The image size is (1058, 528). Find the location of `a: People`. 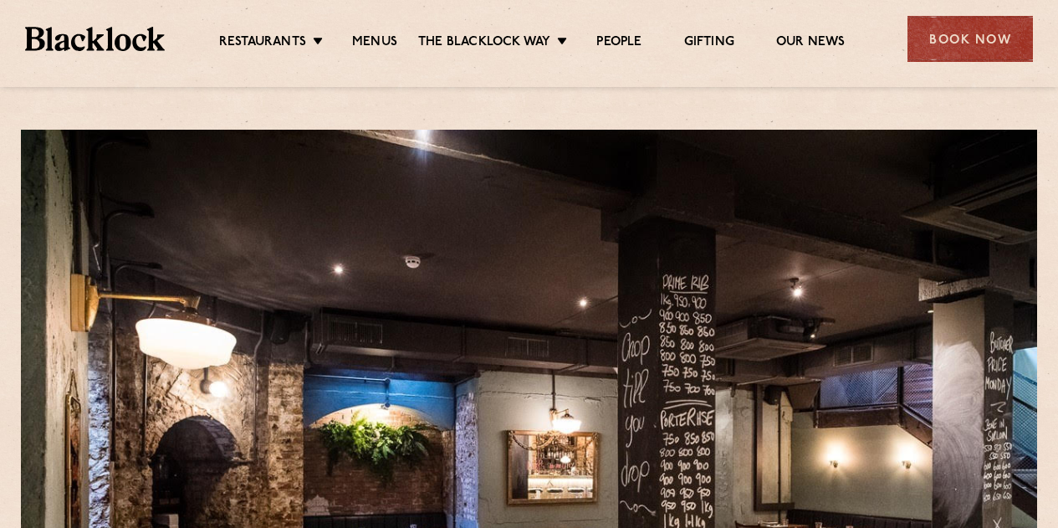

a: People is located at coordinates (619, 44).